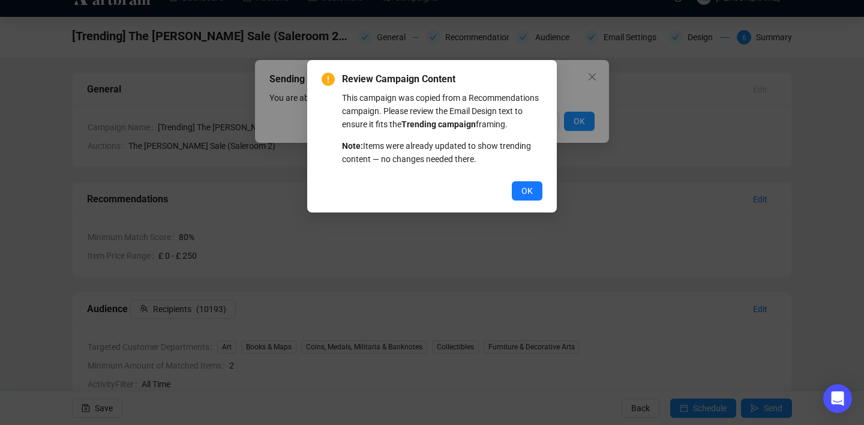  I want to click on button: OK, so click(527, 191).